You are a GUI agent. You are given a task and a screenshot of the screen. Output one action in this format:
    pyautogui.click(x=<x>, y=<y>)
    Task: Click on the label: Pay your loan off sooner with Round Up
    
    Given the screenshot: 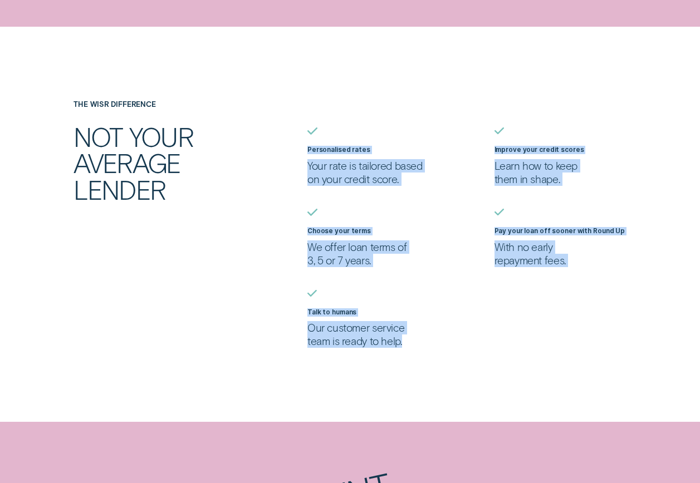 What is the action you would take?
    pyautogui.click(x=560, y=231)
    